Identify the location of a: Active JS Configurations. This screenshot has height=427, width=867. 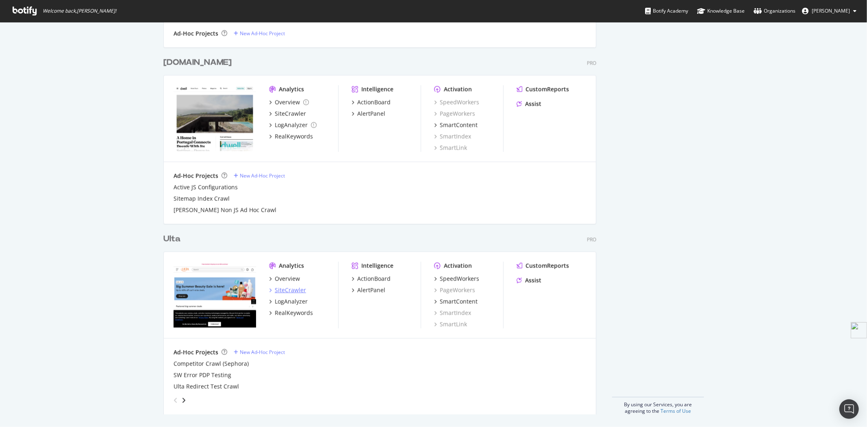
(206, 187).